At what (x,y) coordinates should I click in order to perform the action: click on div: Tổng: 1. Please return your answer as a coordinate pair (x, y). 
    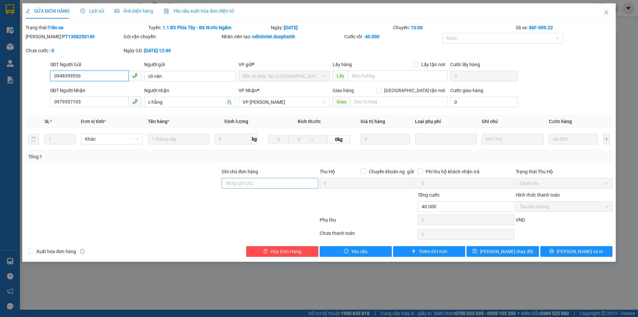
    Looking at the image, I should click on (137, 157).